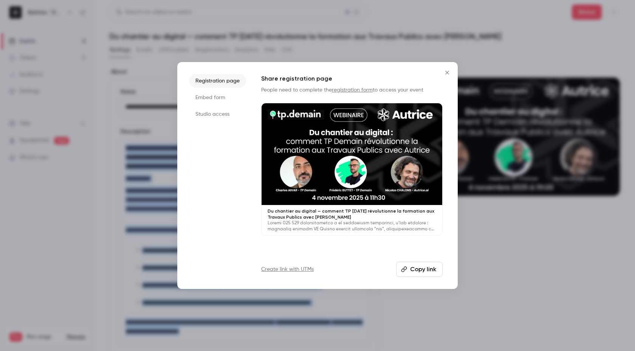  Describe the element at coordinates (218, 97) in the screenshot. I see `li: Embed form` at that location.